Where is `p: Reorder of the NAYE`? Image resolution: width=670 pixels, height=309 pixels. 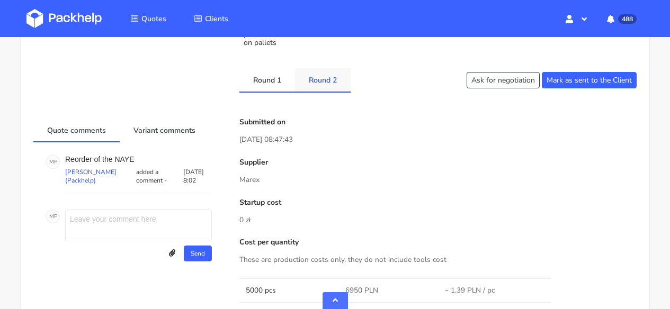
p: Reorder of the NAYE is located at coordinates (138, 159).